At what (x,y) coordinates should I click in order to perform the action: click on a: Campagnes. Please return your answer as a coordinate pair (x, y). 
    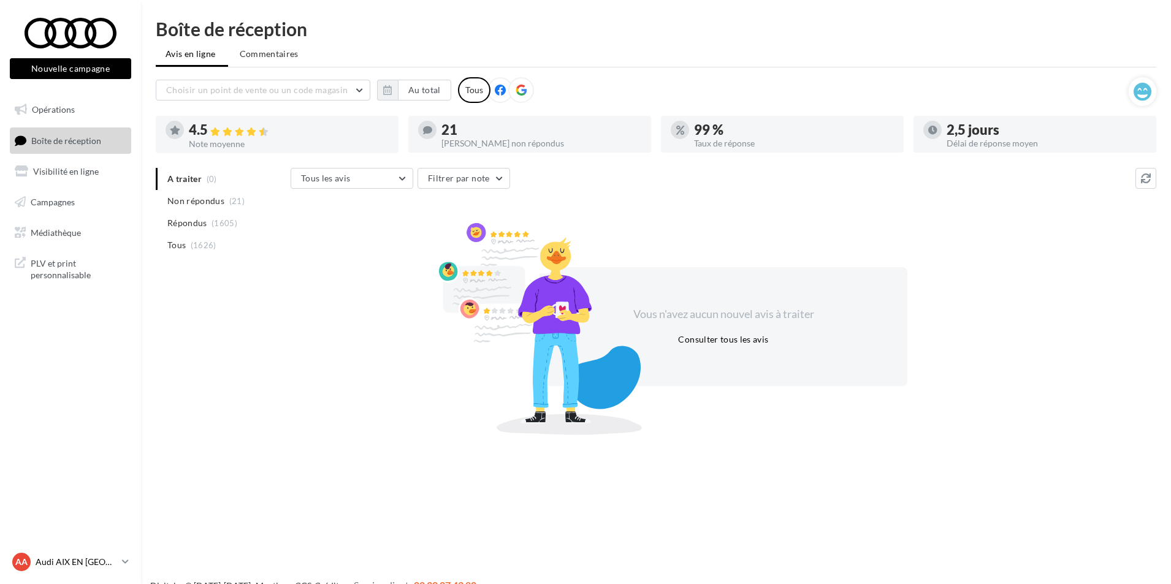
    Looking at the image, I should click on (70, 202).